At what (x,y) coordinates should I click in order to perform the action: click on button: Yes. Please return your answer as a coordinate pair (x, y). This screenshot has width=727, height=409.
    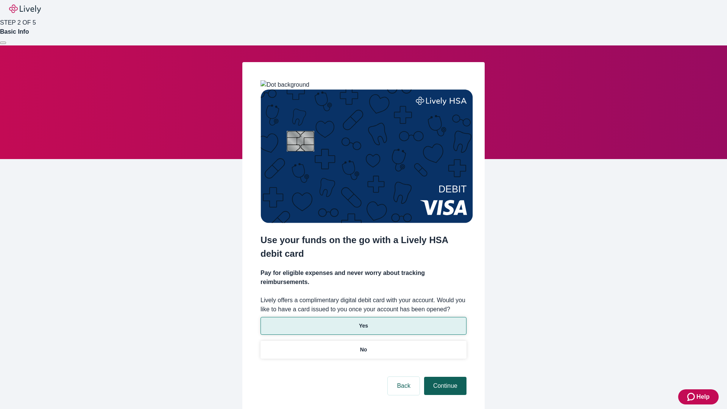
    Looking at the image, I should click on (364, 326).